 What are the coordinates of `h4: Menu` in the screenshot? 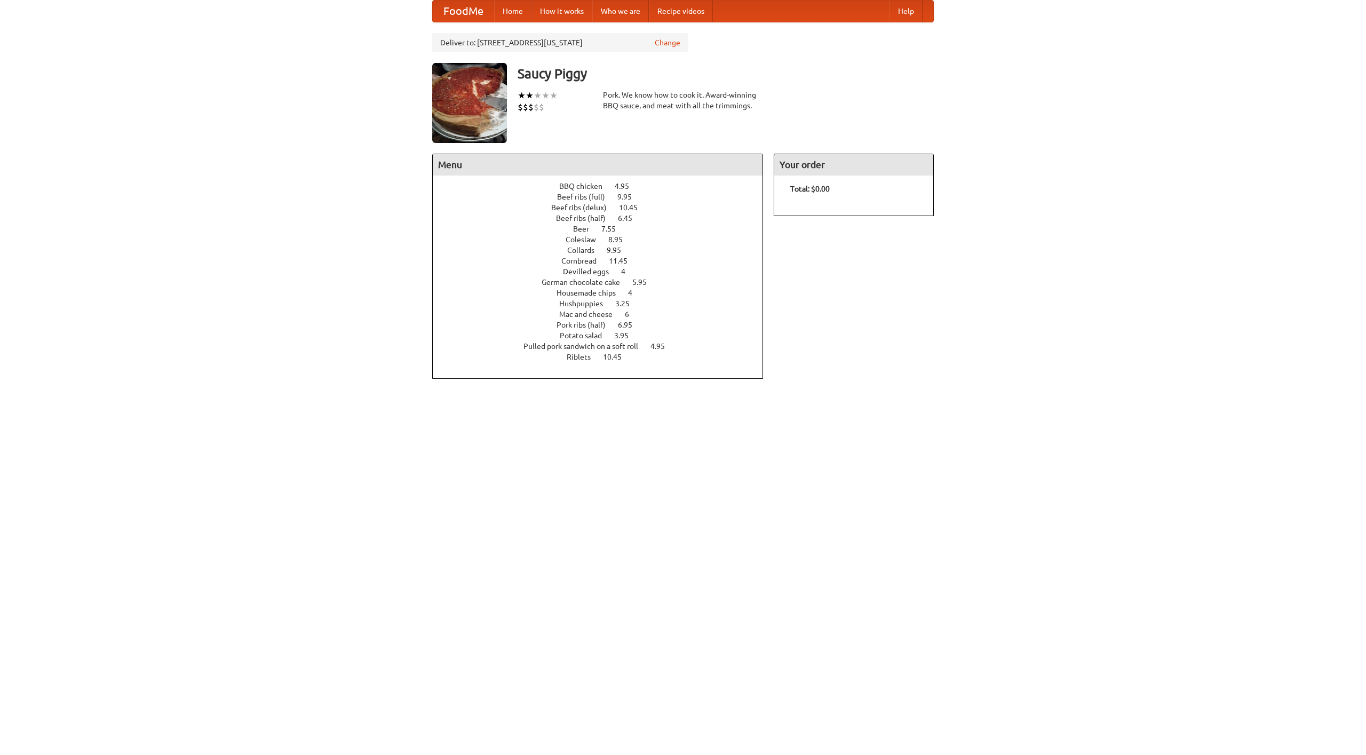 It's located at (597, 165).